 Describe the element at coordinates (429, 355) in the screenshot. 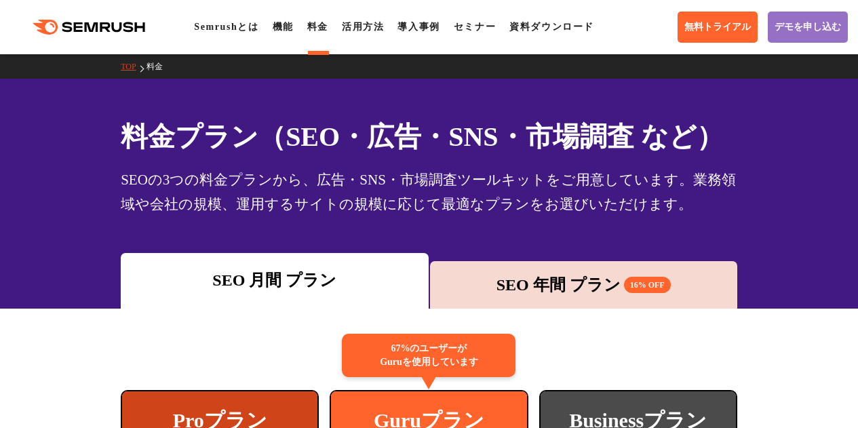

I see `div: 67%のユーザーが Guruを使用しています` at that location.